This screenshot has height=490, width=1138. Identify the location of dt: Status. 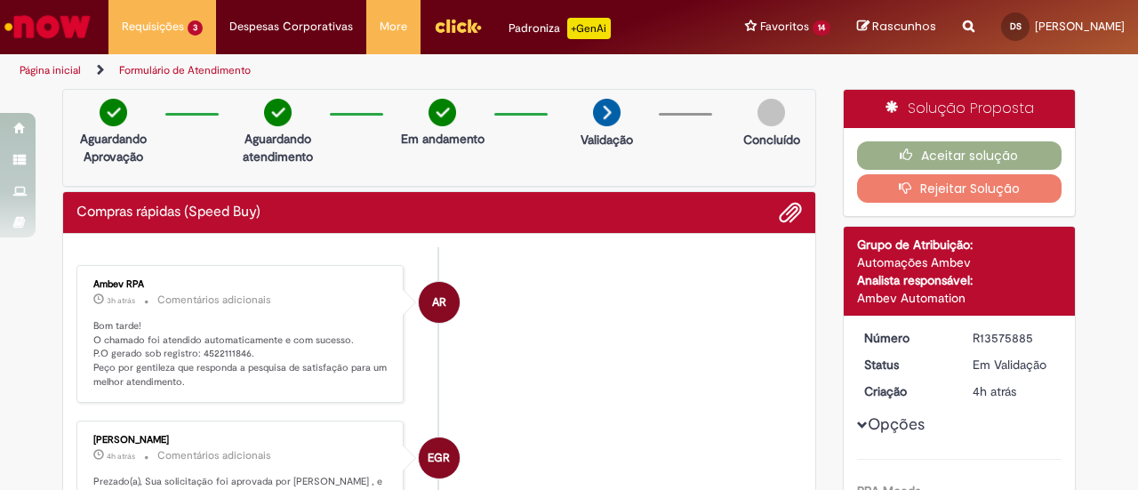
(905, 365).